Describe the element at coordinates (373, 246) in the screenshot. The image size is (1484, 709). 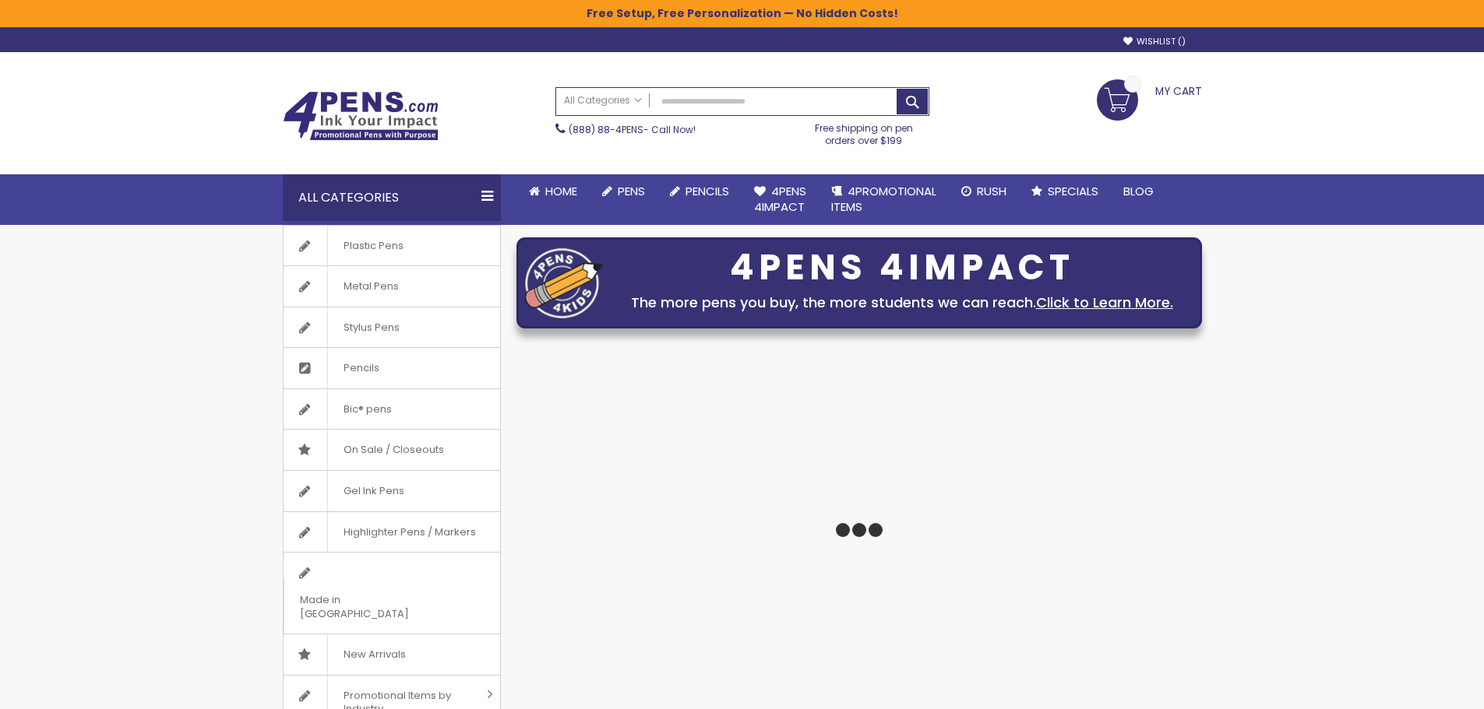
I see `span: Plastic Pens` at that location.